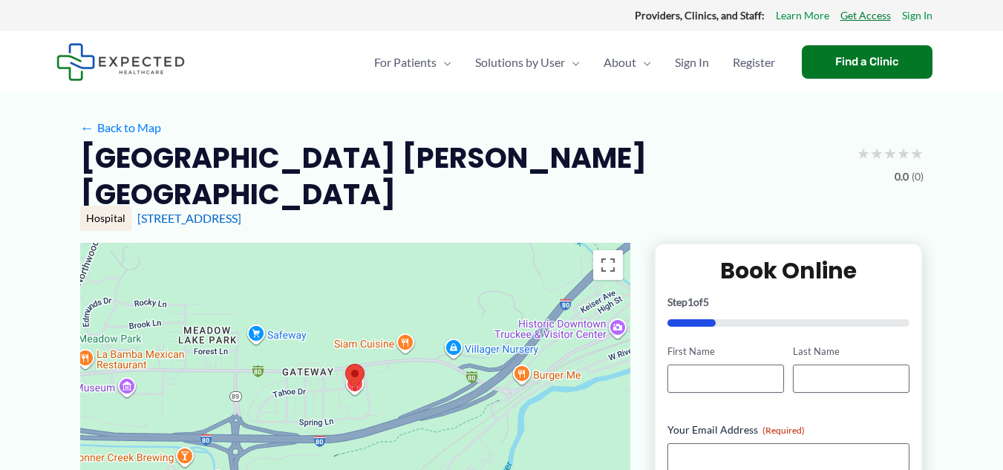 The height and width of the screenshot is (470, 1003). Describe the element at coordinates (405, 62) in the screenshot. I see `span: For Patients` at that location.